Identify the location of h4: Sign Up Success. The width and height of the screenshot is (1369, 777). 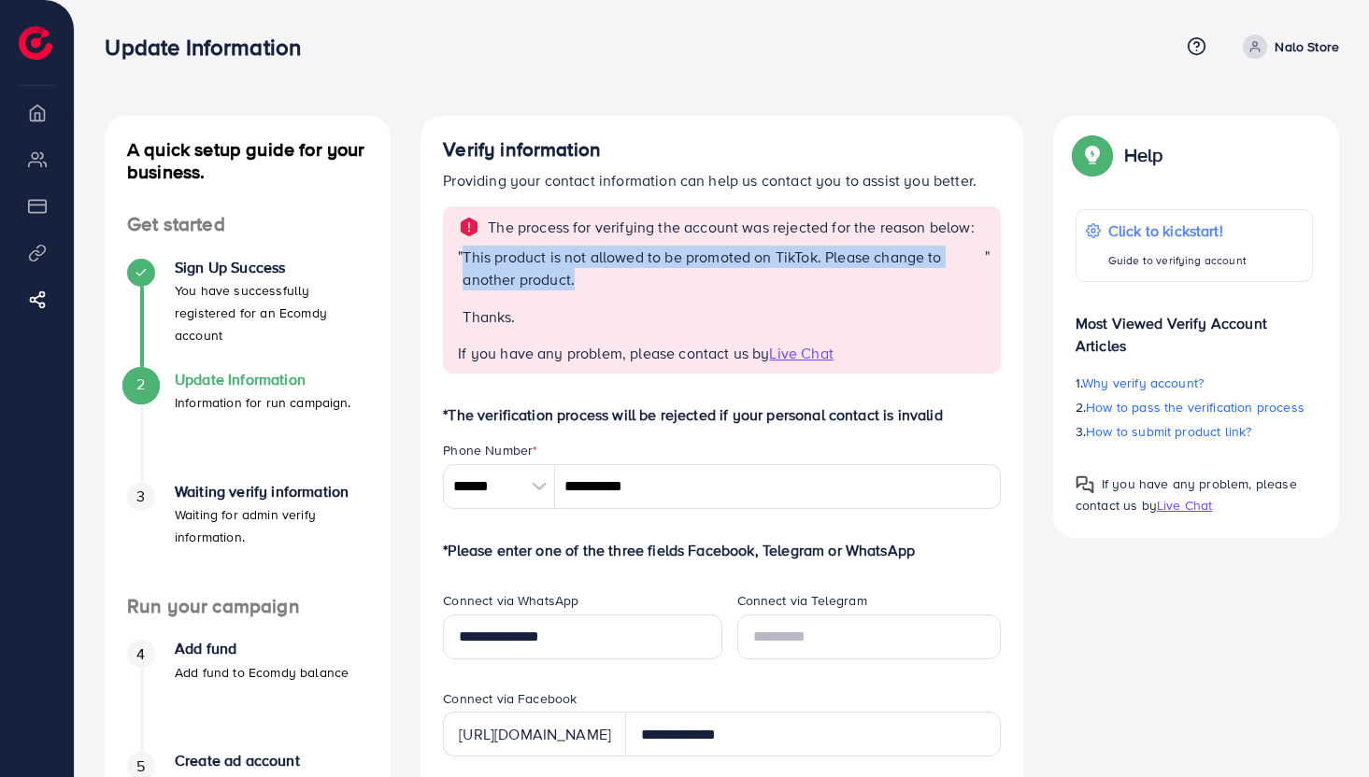
(271, 267).